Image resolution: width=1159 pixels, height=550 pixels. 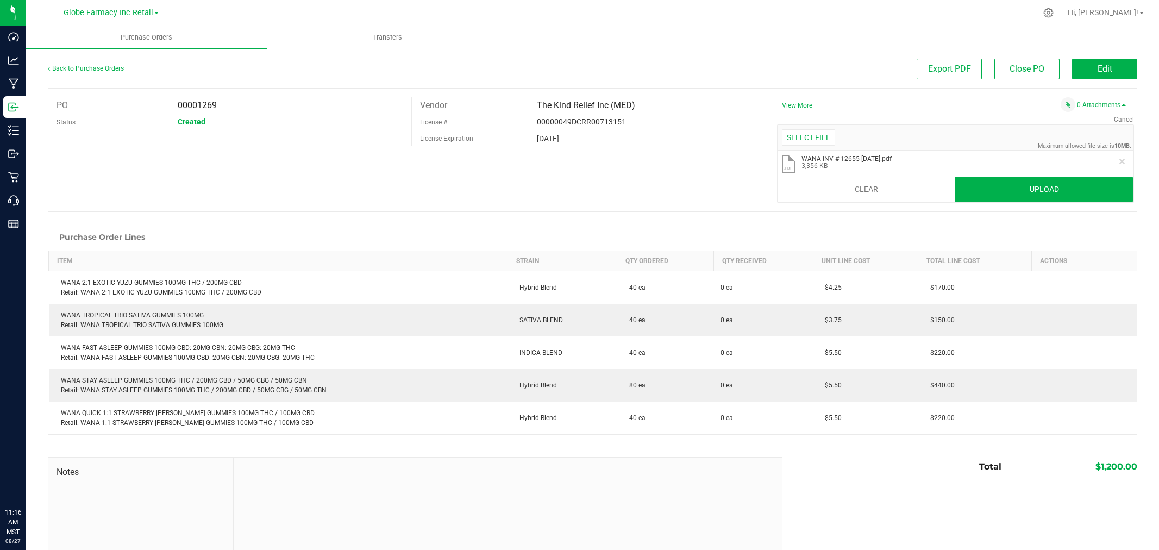 What do you see at coordinates (538, 353) in the screenshot?
I see `span: INDICA BLEND` at bounding box center [538, 353].